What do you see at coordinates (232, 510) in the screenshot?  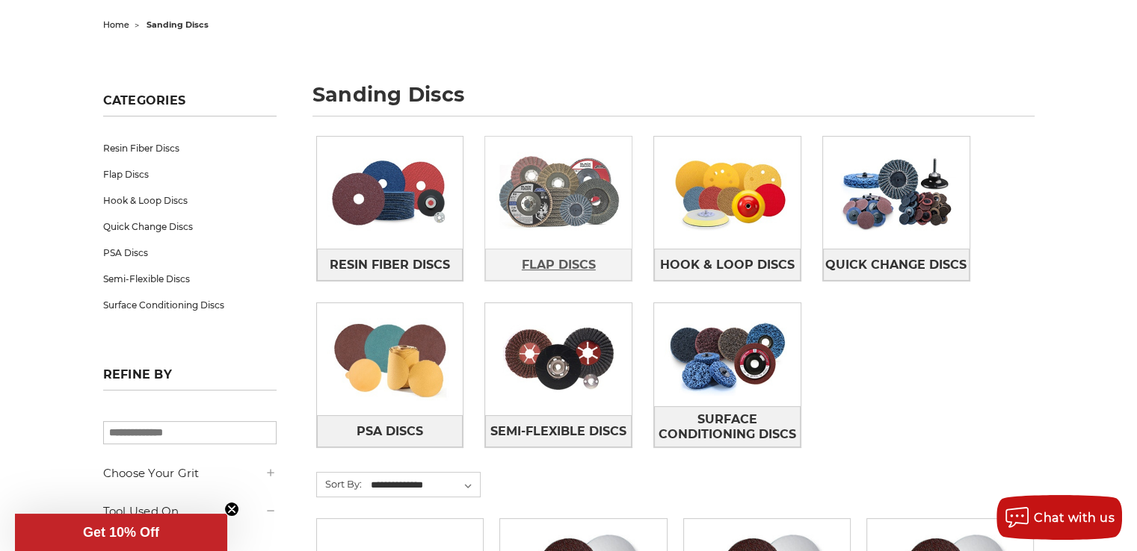 I see `button: Close teaser` at bounding box center [232, 510].